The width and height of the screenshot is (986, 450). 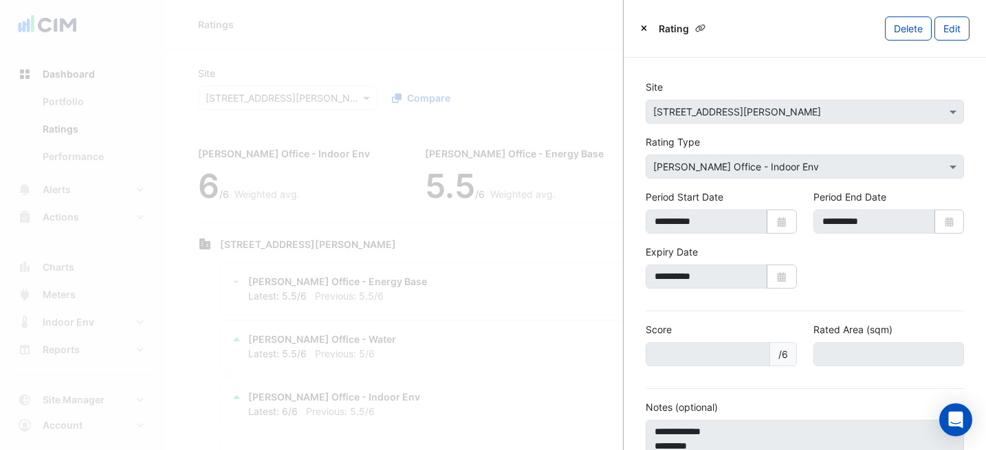 I want to click on button: Close, so click(x=644, y=28).